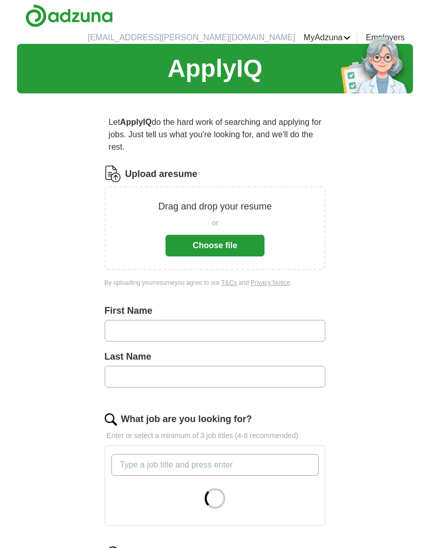 The width and height of the screenshot is (430, 548). Describe the element at coordinates (215, 311) in the screenshot. I see `label: First Name` at that location.